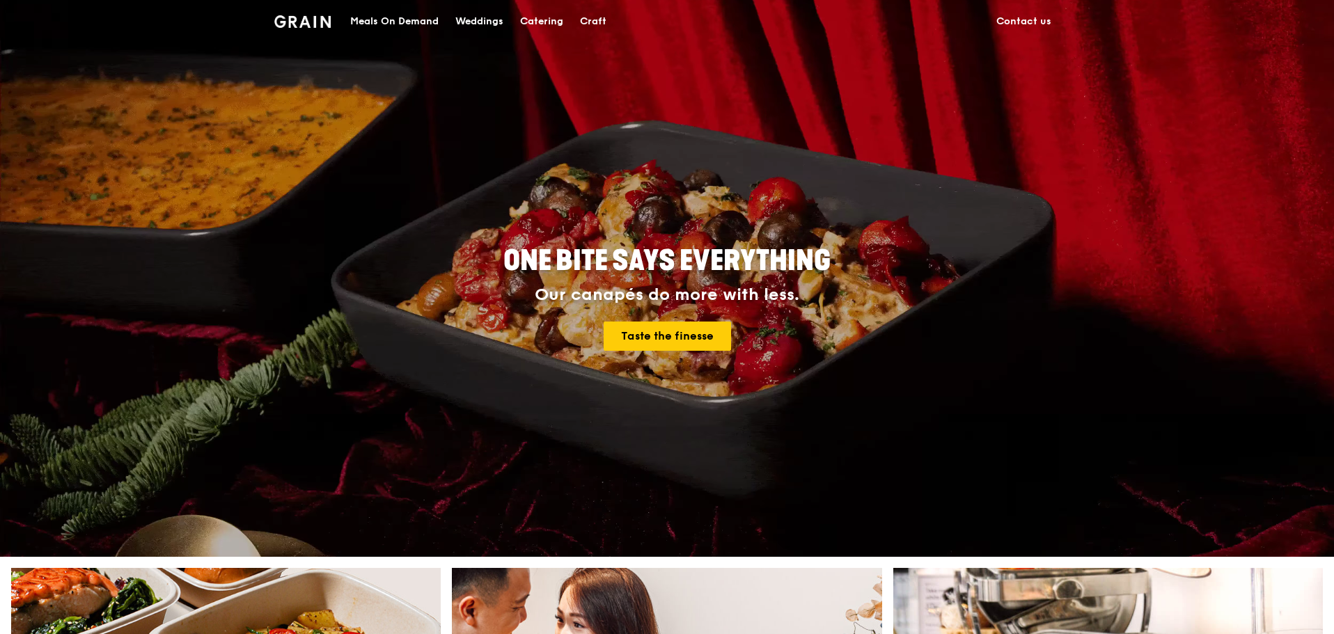  What do you see at coordinates (542, 22) in the screenshot?
I see `a: Catering` at bounding box center [542, 22].